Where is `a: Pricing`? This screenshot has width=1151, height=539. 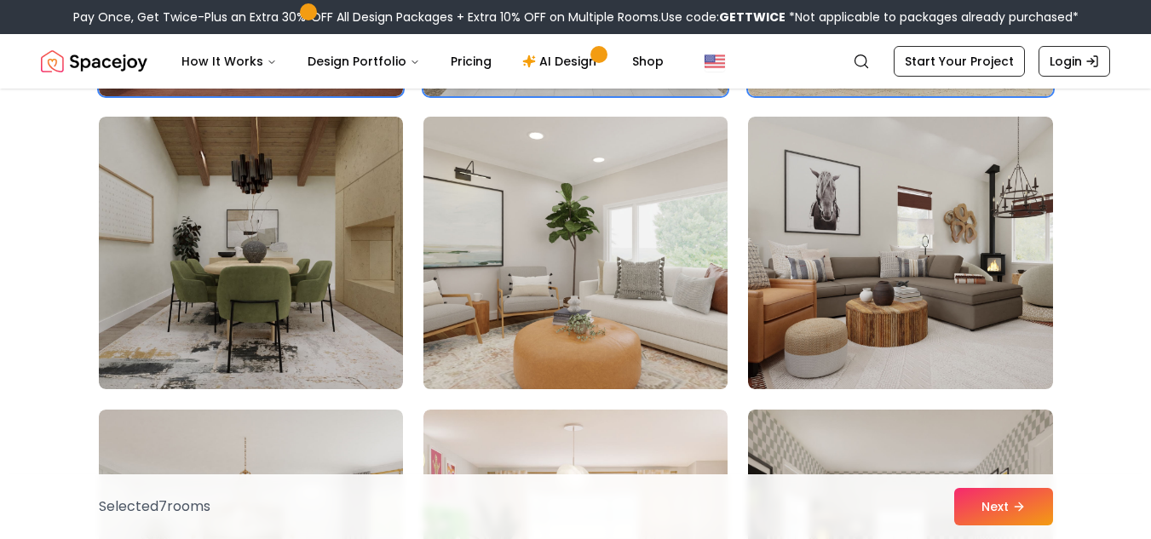 a: Pricing is located at coordinates (471, 61).